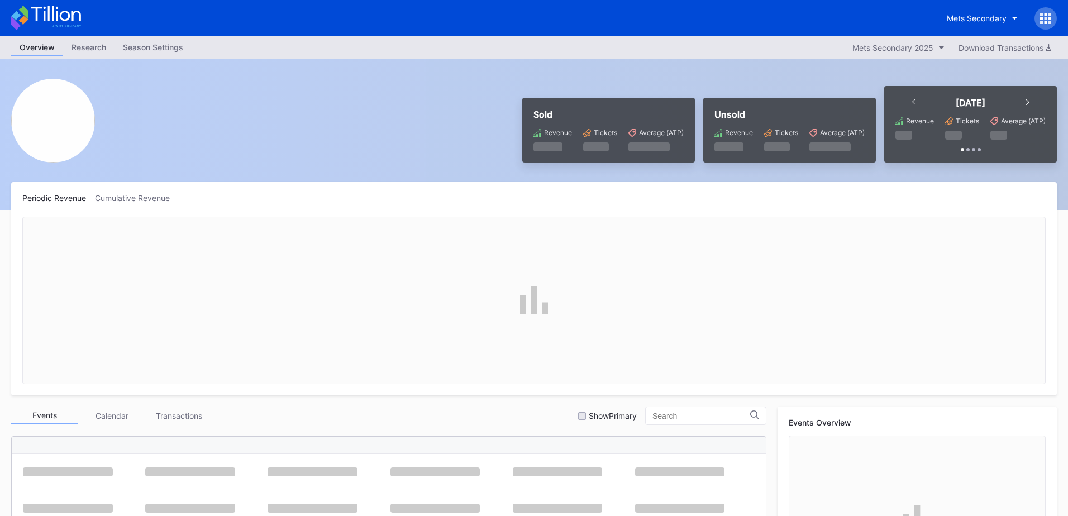 Image resolution: width=1068 pixels, height=516 pixels. I want to click on div: Cumulative Revenue, so click(137, 198).